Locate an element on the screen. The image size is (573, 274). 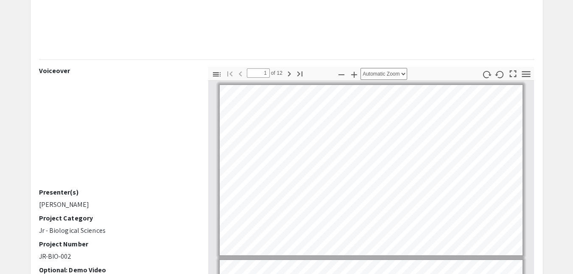
button: Zoom Out is located at coordinates (341, 74).